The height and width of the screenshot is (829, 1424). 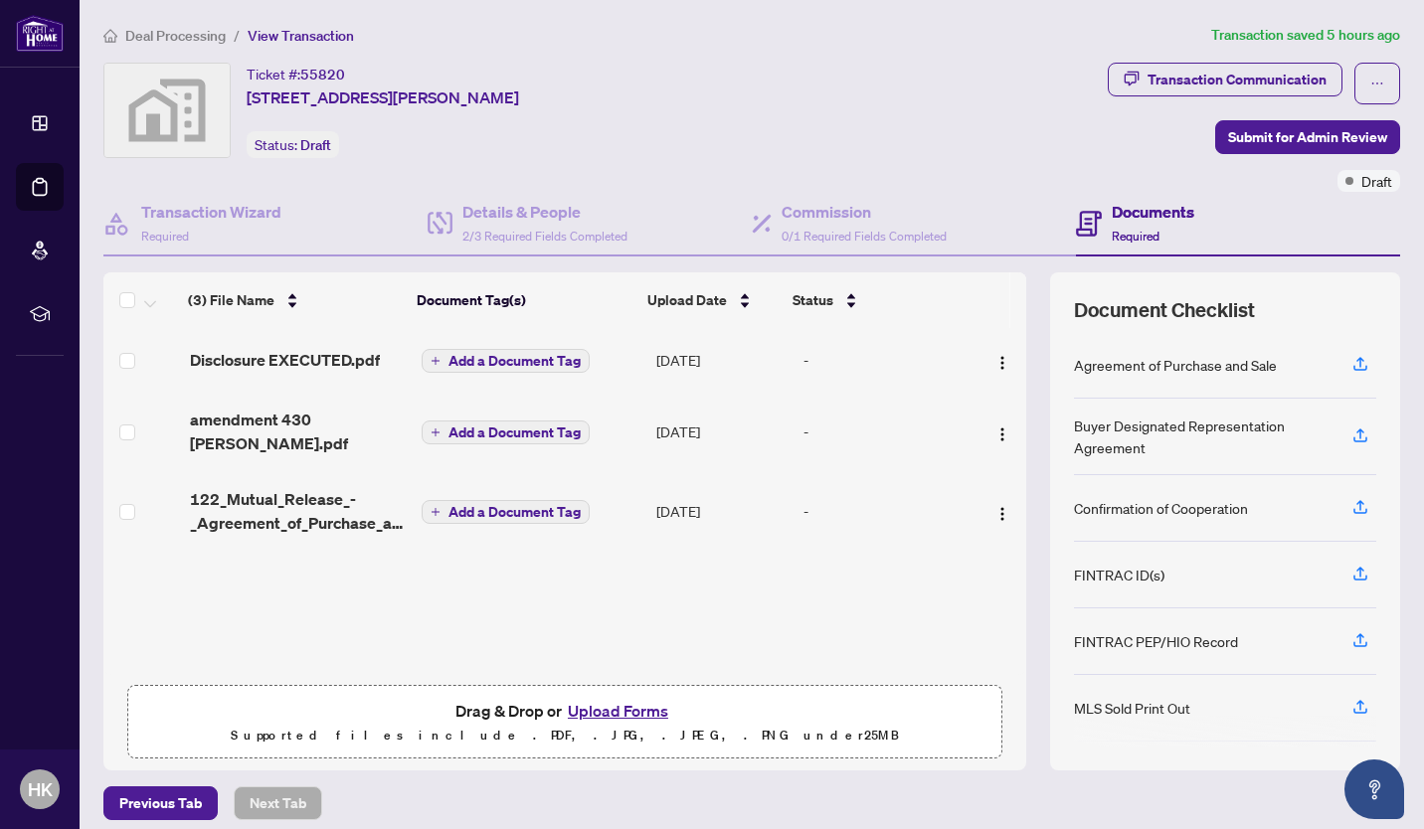 I want to click on div: FINTRAC ID(s), so click(x=1119, y=575).